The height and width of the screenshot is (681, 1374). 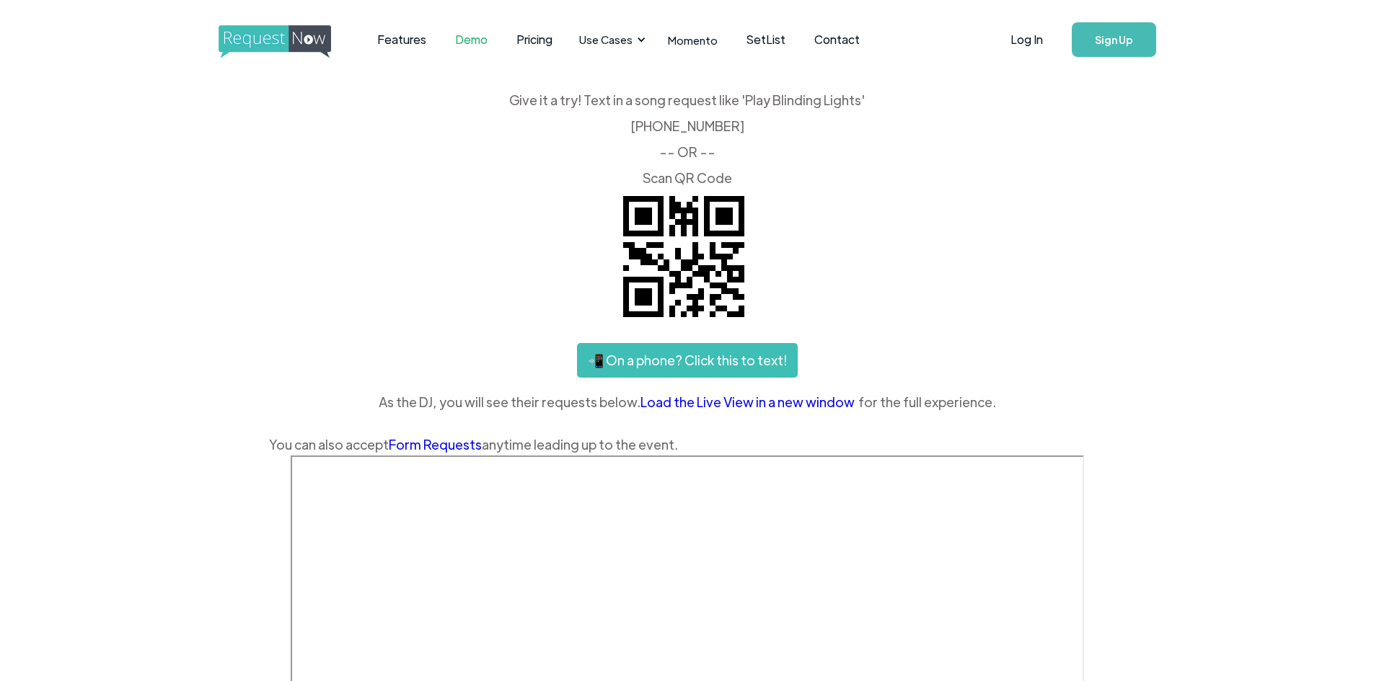 What do you see at coordinates (1113, 40) in the screenshot?
I see `a: Sign Up` at bounding box center [1113, 40].